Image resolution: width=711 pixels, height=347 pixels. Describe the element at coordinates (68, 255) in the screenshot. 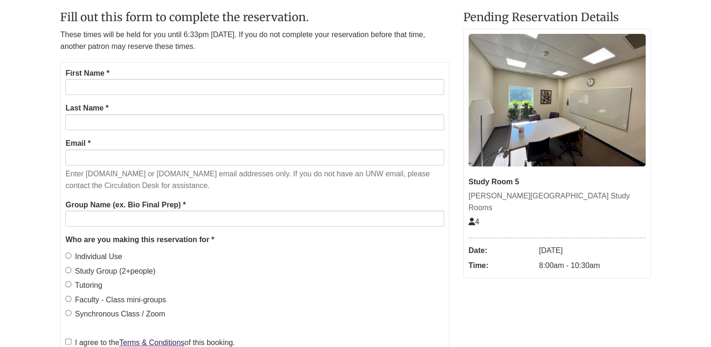

I see `input: Individual Use` at that location.